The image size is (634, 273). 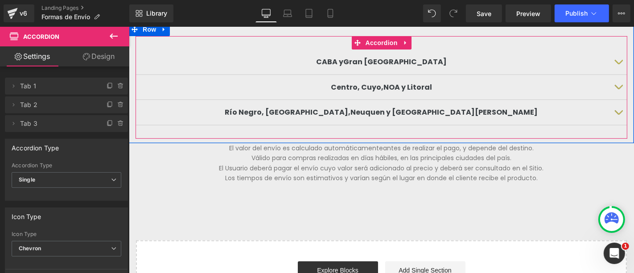 What do you see at coordinates (209, 244) in the screenshot?
I see `a: Explore Blocks` at bounding box center [209, 244].